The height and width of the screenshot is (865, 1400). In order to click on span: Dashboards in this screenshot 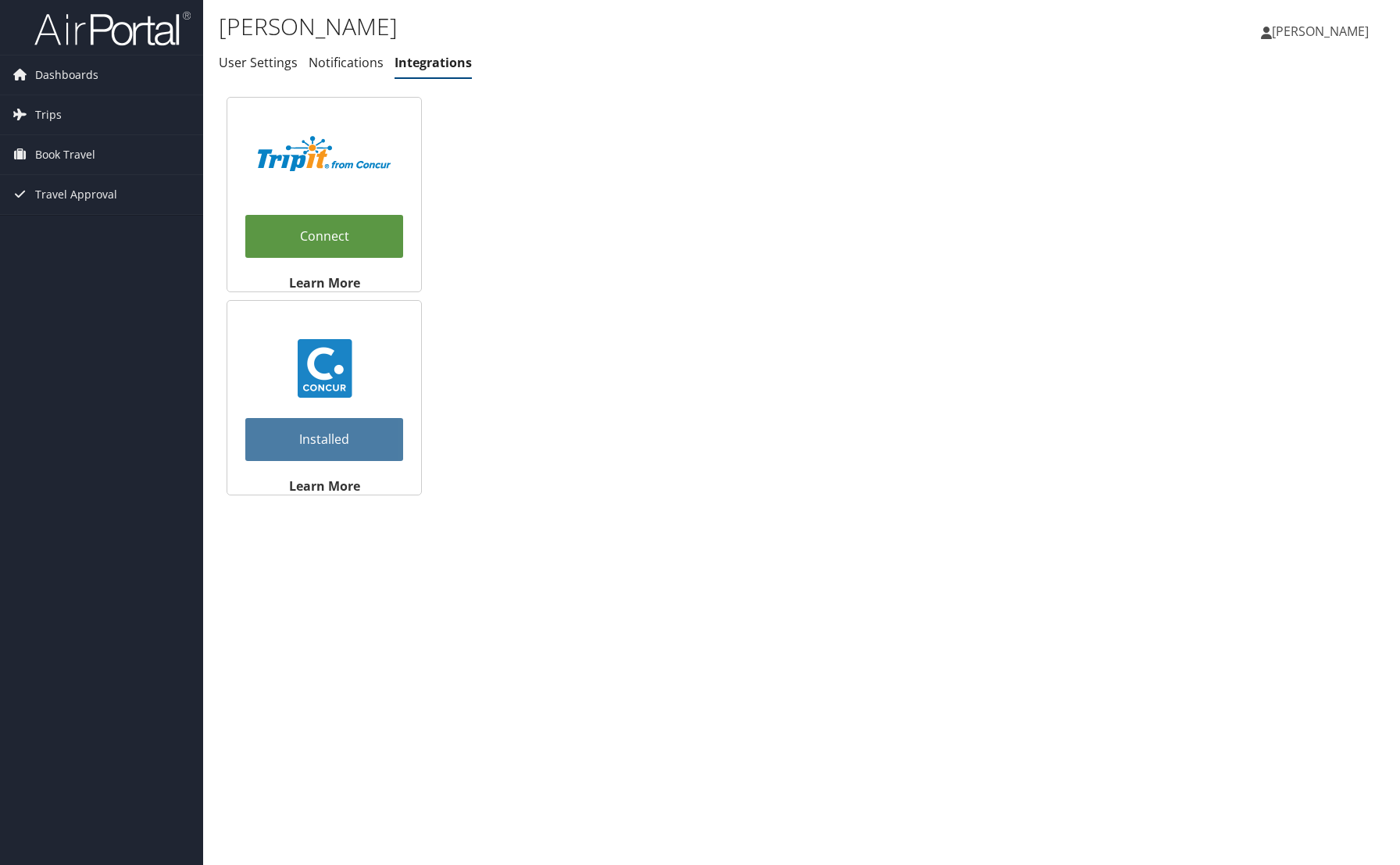, I will do `click(66, 75)`.